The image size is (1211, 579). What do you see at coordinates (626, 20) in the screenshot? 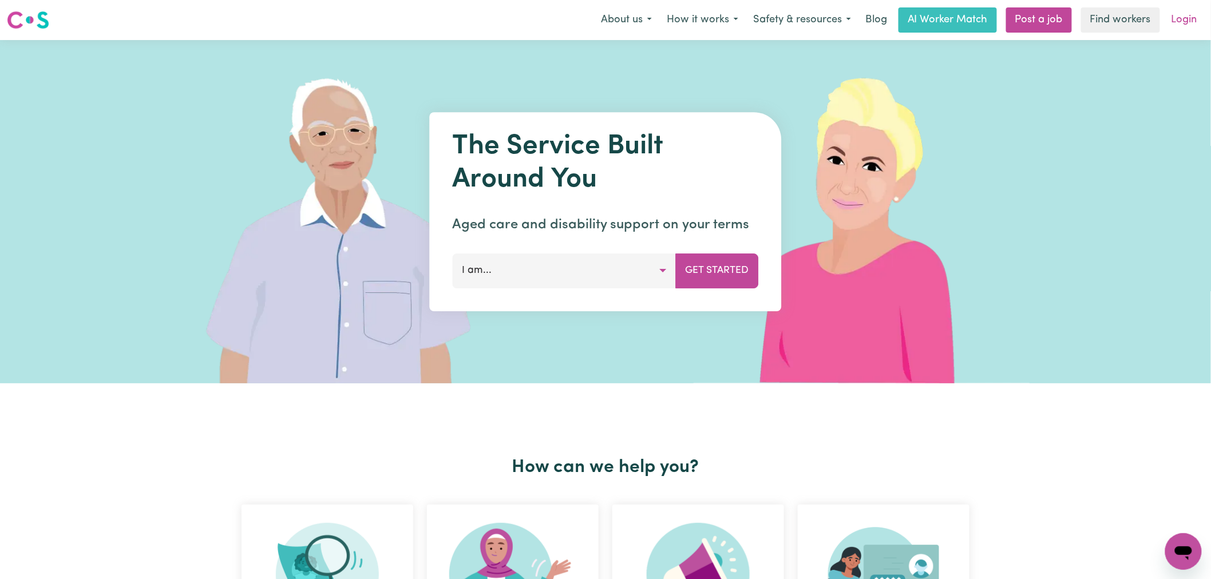
I see `button: About us` at bounding box center [626, 20].